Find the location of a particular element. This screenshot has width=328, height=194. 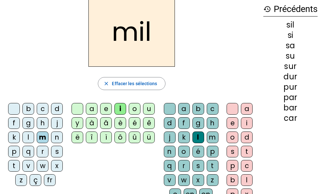

h3: Précédents is located at coordinates (290, 9).